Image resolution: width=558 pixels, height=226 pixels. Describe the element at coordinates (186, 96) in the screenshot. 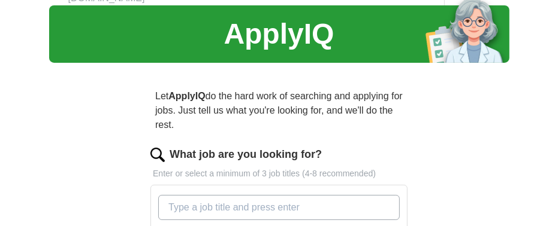

I see `strong: ApplyIQ` at that location.